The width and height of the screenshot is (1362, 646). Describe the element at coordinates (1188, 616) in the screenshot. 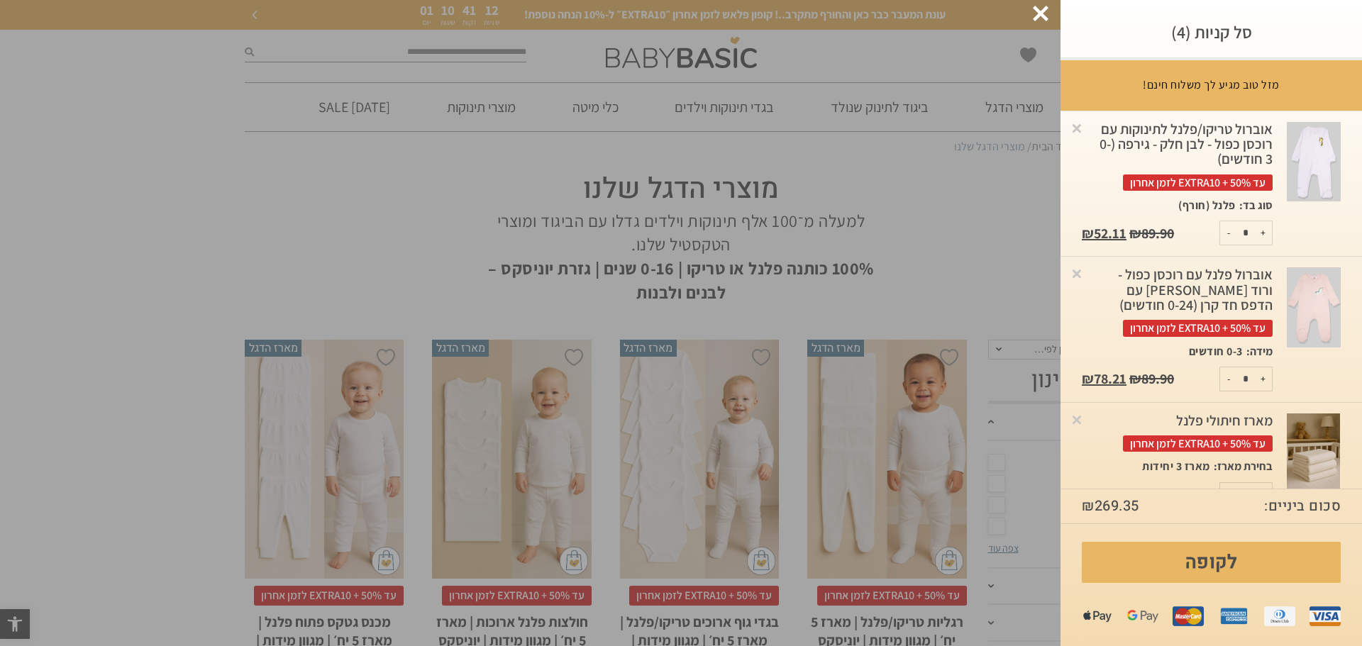

I see `img: mastercard.png` at that location.